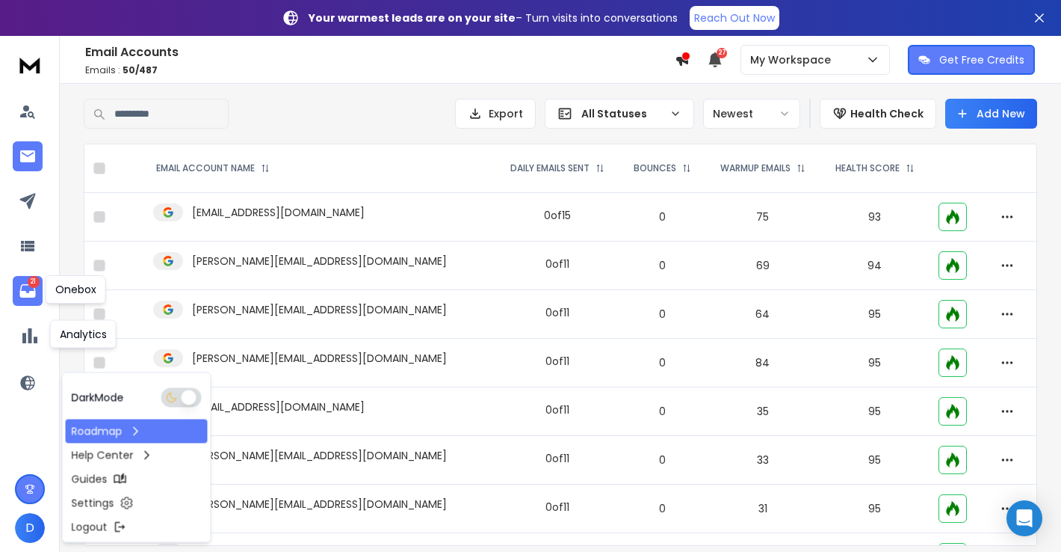  I want to click on p: All Statuses, so click(623, 114).